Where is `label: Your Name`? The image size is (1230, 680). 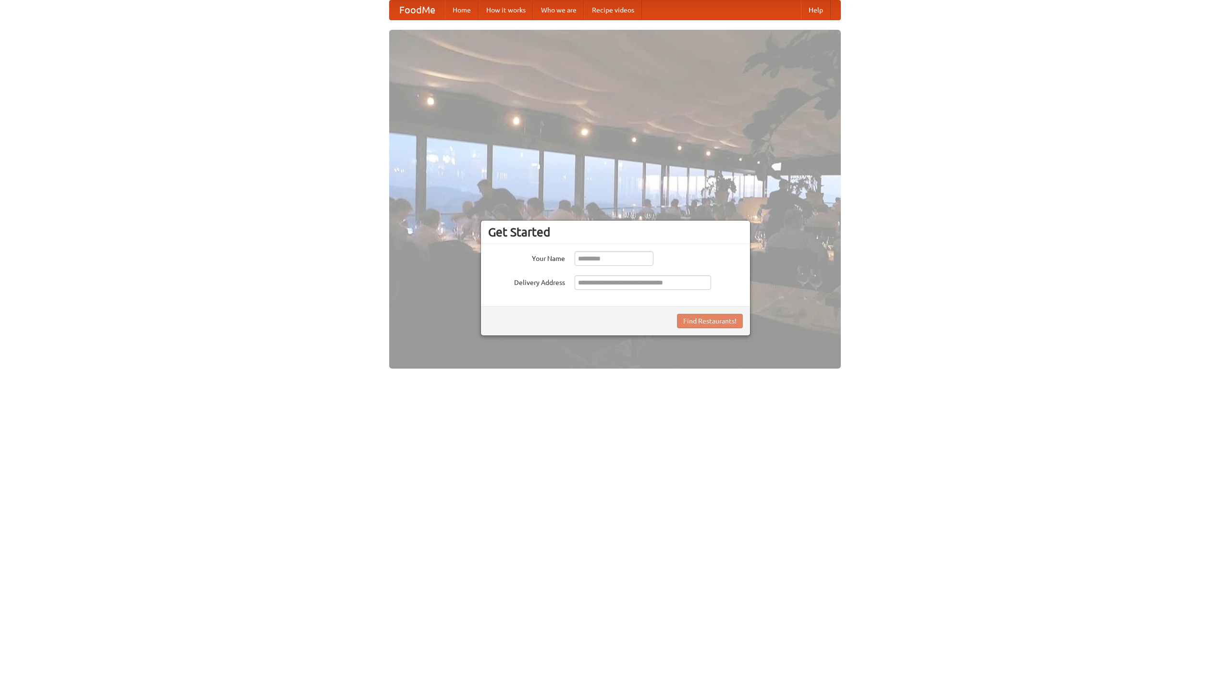
label: Your Name is located at coordinates (527, 257).